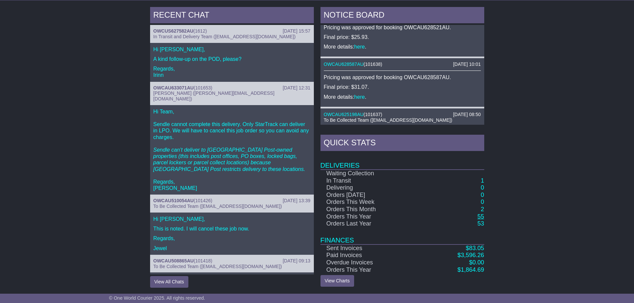  I want to click on td: Orders Last Year, so click(372, 224).